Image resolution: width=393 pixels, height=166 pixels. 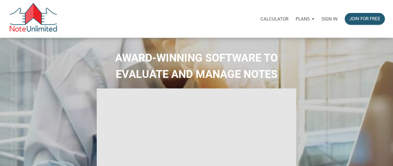 What do you see at coordinates (365, 19) in the screenshot?
I see `button: Join for free` at bounding box center [365, 19].